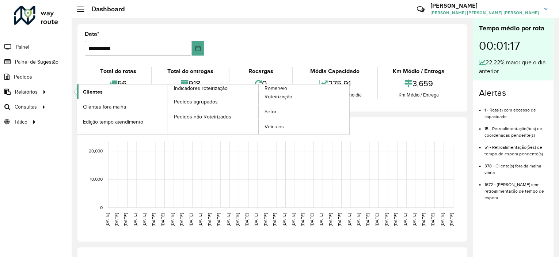 The image size is (559, 257). Describe the element at coordinates (514, 67) in the screenshot. I see `div: 22,22% maior que o dia anterior` at that location.